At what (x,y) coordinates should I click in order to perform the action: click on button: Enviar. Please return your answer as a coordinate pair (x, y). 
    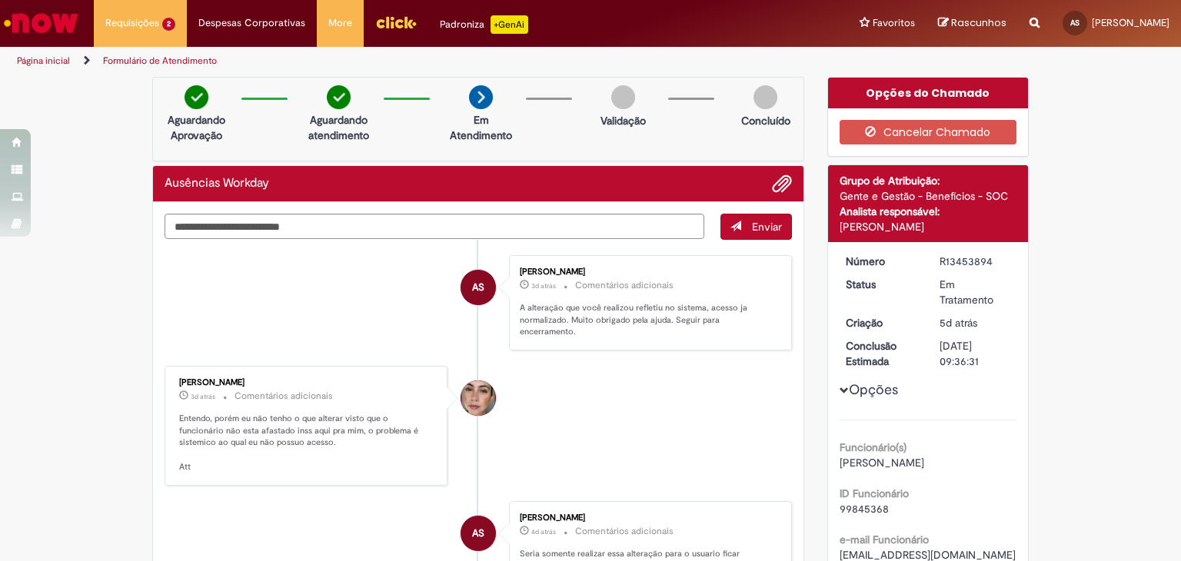
    Looking at the image, I should click on (756, 227).